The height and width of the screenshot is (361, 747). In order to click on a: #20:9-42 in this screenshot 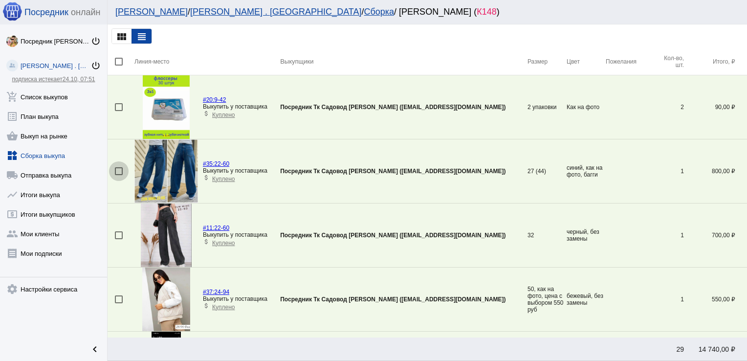, I will do `click(214, 100)`.